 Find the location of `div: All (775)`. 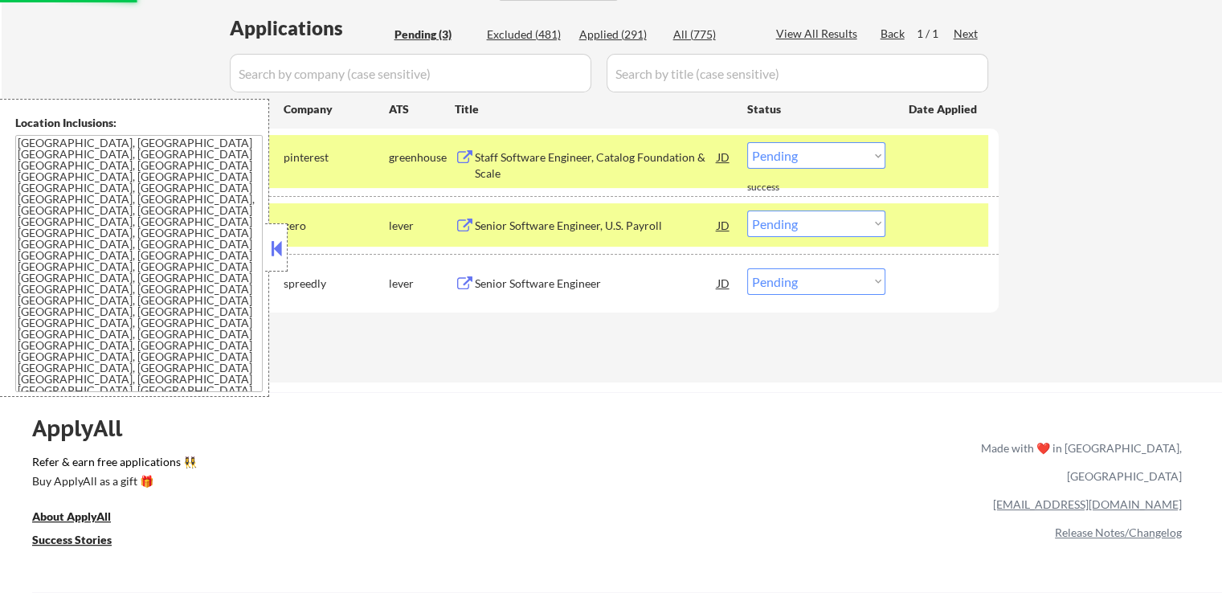

div: All (775) is located at coordinates (713, 35).